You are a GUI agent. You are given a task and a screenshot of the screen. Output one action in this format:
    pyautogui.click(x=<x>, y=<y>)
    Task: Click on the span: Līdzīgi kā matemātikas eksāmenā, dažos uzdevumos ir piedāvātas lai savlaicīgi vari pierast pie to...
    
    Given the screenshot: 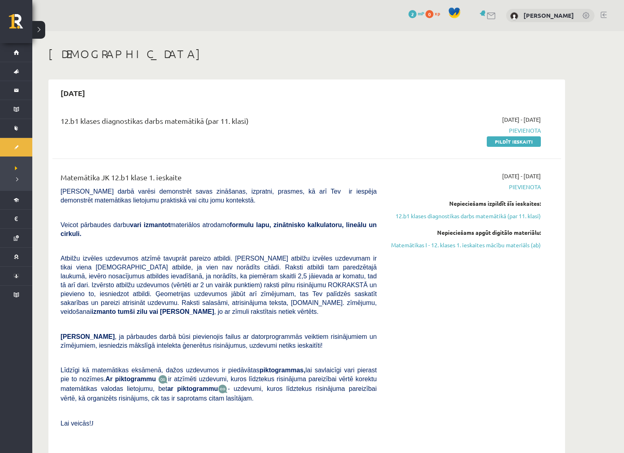 What is the action you would take?
    pyautogui.click(x=218, y=374)
    